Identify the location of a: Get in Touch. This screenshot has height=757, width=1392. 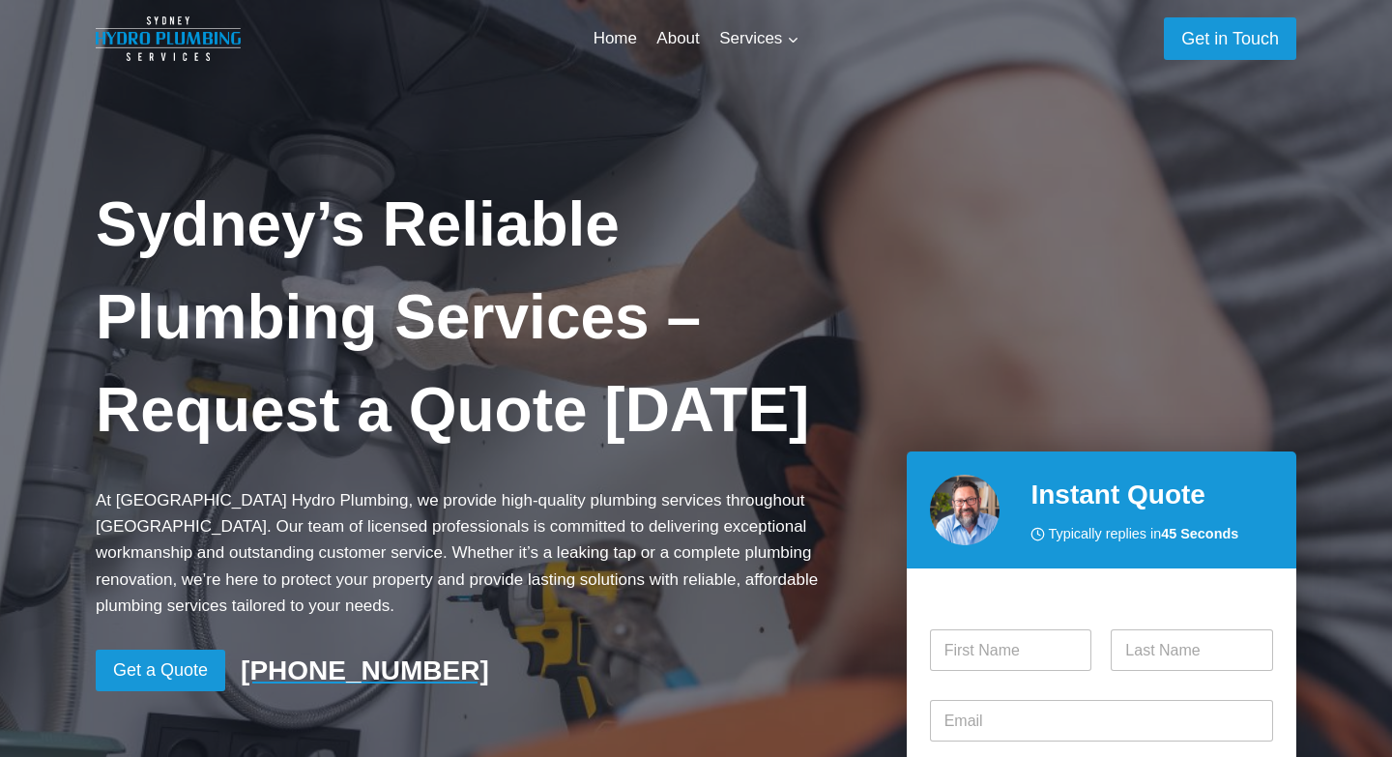
(1229, 38).